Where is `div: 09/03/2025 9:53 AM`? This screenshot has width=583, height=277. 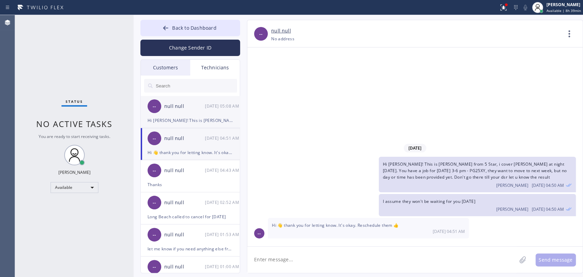
div: 09/03/2025 9:53 AM is located at coordinates (223, 234).